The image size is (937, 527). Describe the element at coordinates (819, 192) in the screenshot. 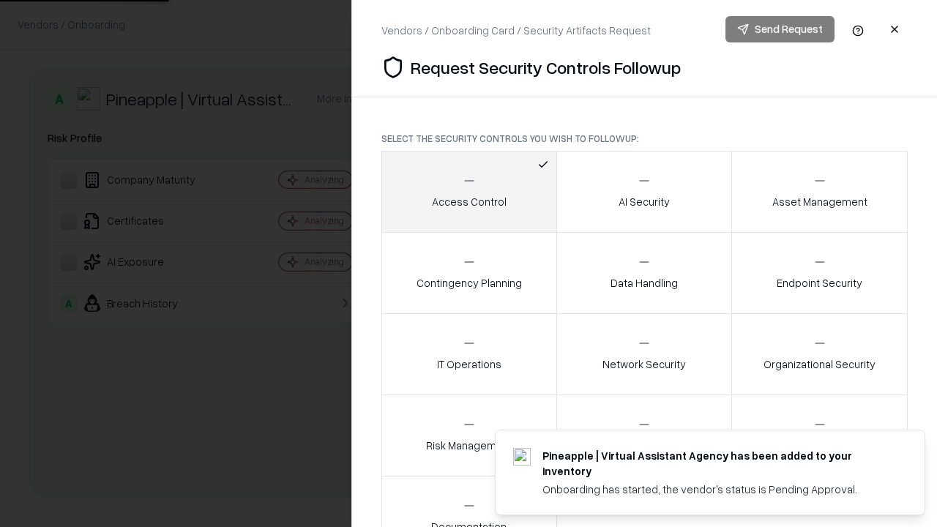

I see `button: Asset Management` at that location.